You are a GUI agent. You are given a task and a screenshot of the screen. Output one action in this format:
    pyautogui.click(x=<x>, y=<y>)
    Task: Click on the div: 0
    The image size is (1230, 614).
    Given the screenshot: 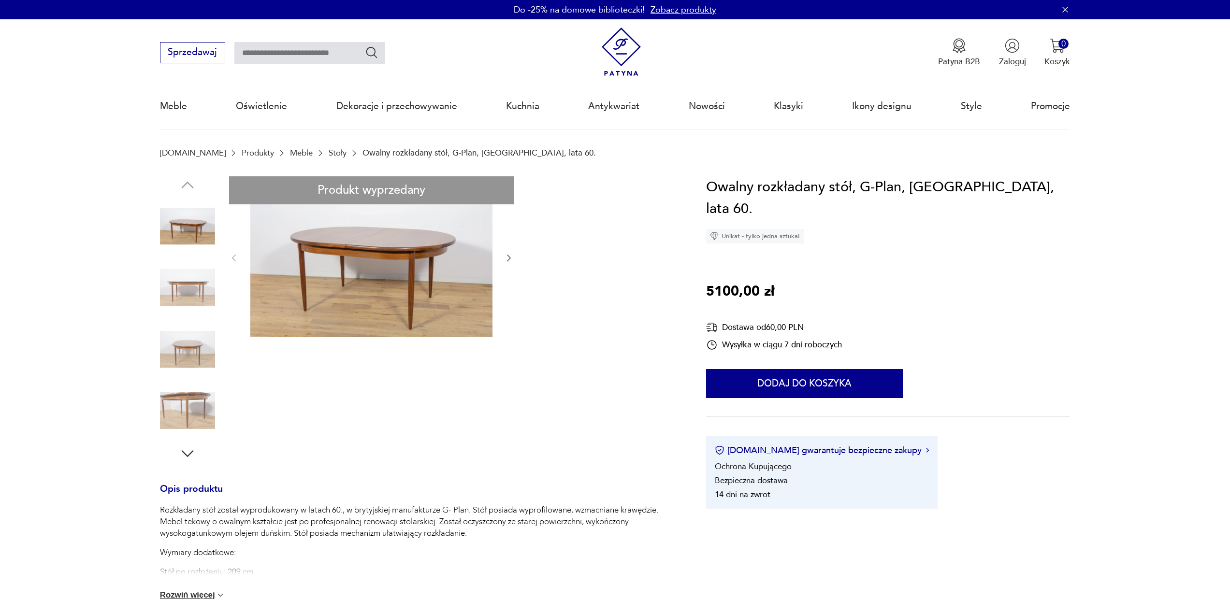 What is the action you would take?
    pyautogui.click(x=1063, y=44)
    